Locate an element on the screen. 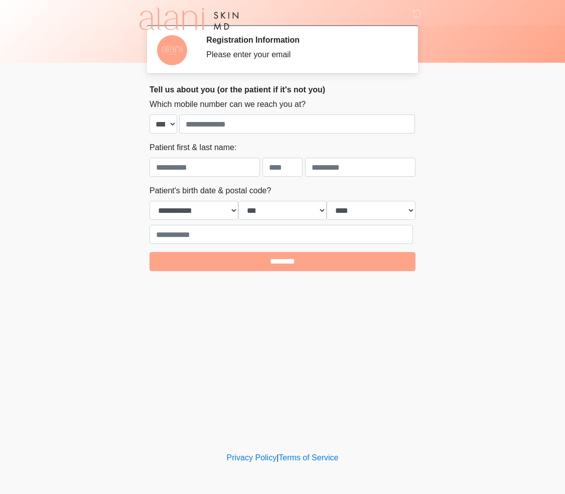  img: Agent Avatar is located at coordinates (172, 50).